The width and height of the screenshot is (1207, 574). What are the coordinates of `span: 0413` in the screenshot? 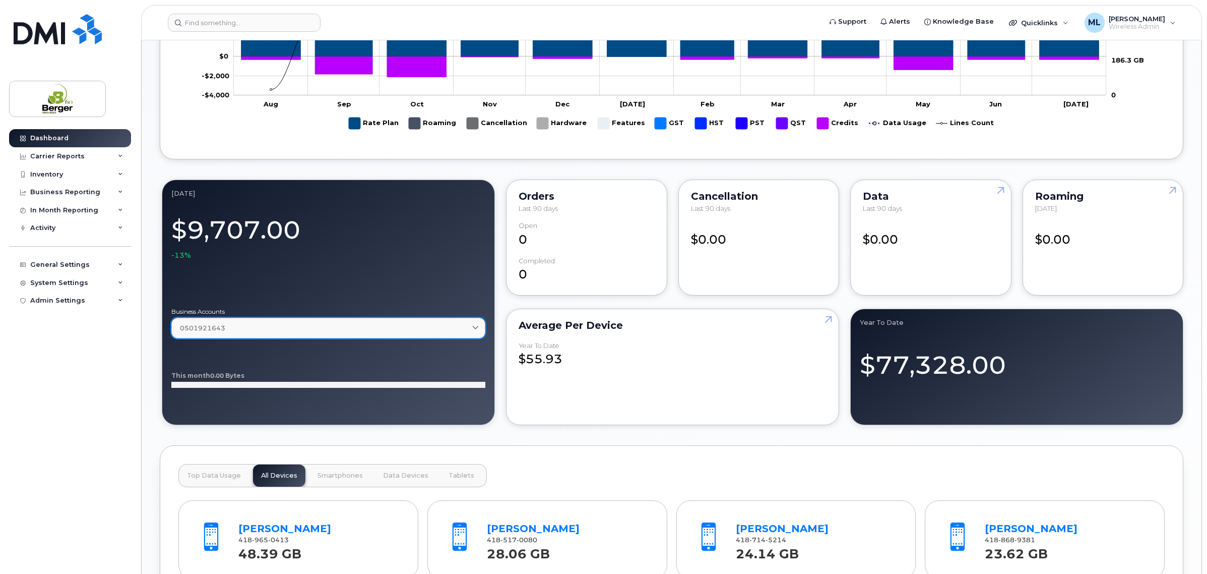 It's located at (278, 539).